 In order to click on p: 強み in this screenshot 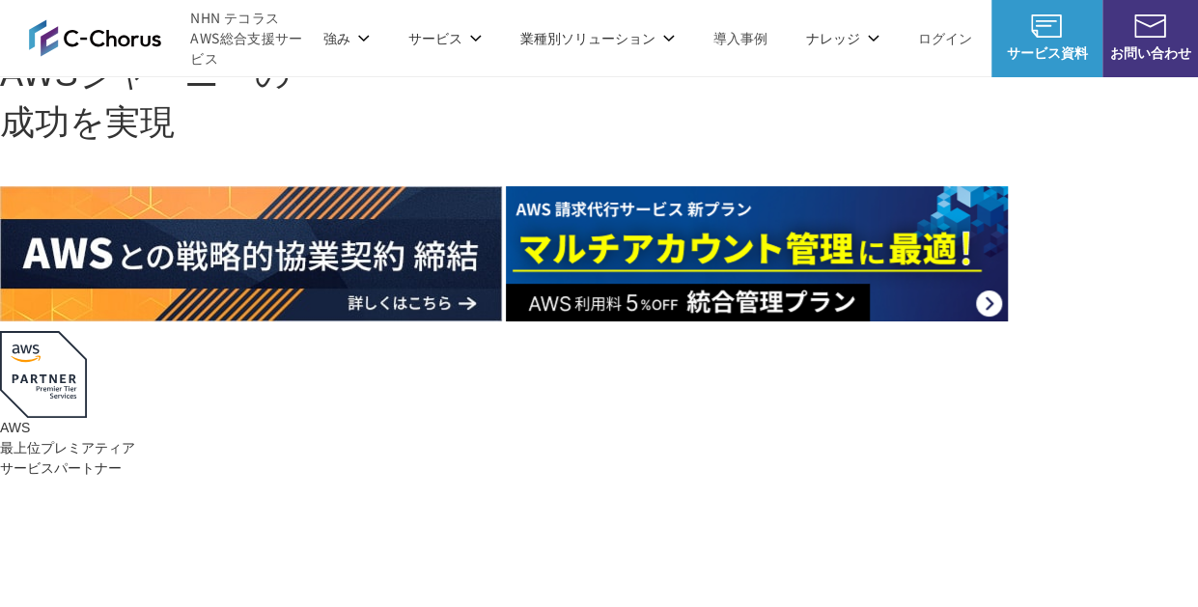, I will do `click(347, 38)`.